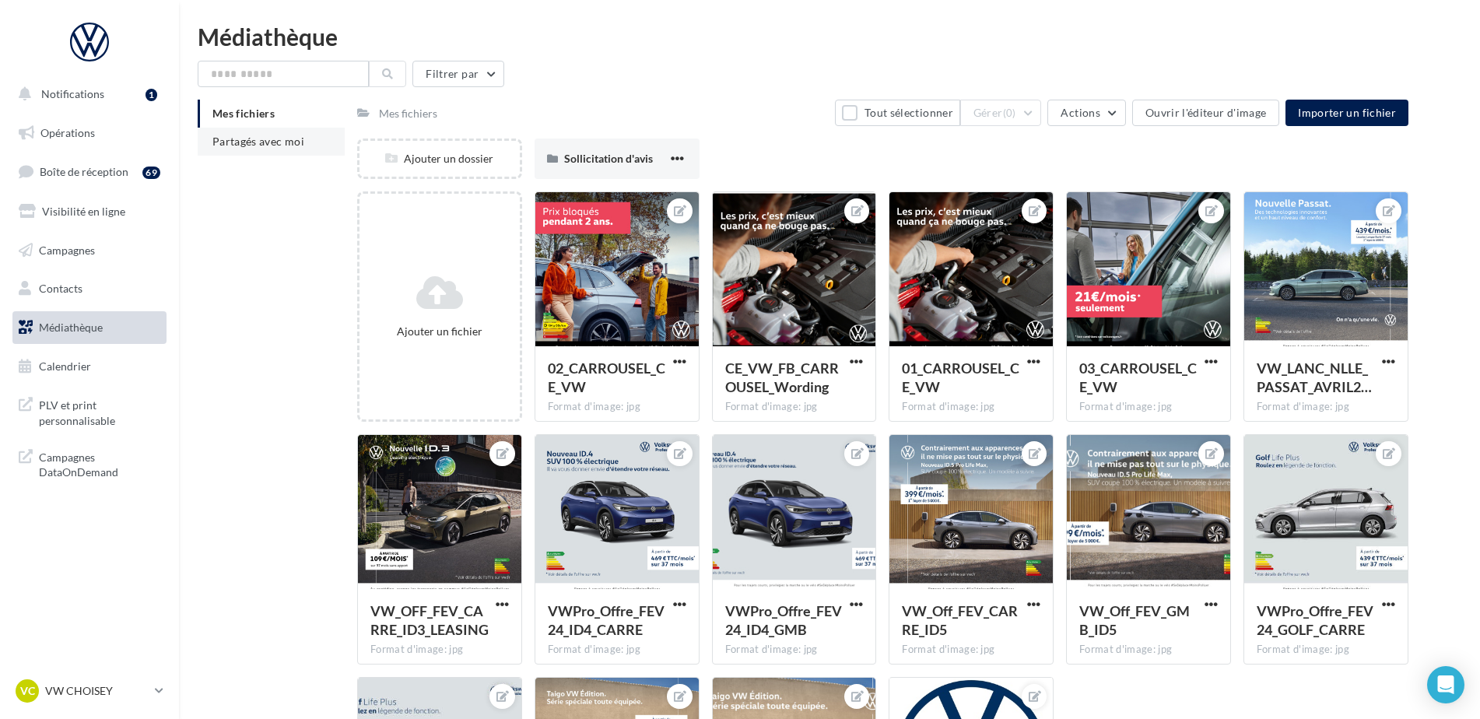  I want to click on div: Ajouter un fichier, so click(440, 331).